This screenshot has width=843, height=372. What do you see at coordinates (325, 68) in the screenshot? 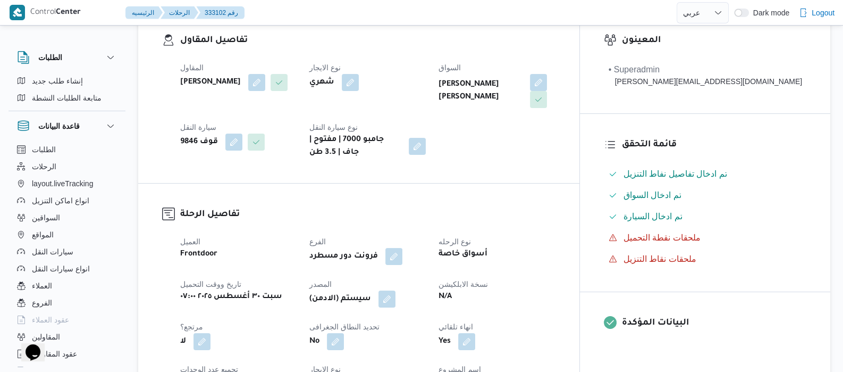
I see `span: نوع الايجار` at bounding box center [325, 68].